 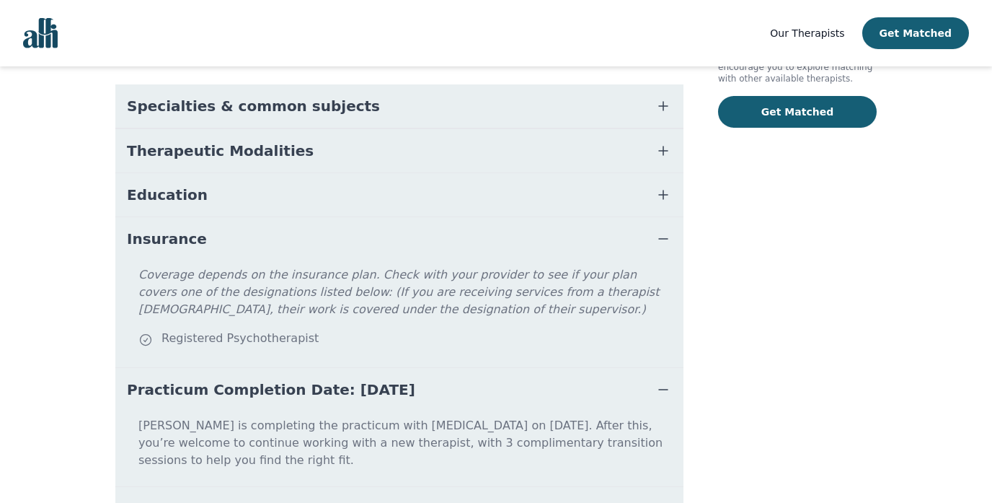 What do you see at coordinates (167, 195) in the screenshot?
I see `span: Education` at bounding box center [167, 195].